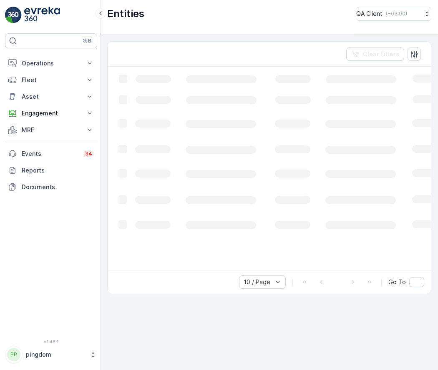 Image resolution: width=438 pixels, height=370 pixels. What do you see at coordinates (55, 355) in the screenshot?
I see `p: pingdom` at bounding box center [55, 355].